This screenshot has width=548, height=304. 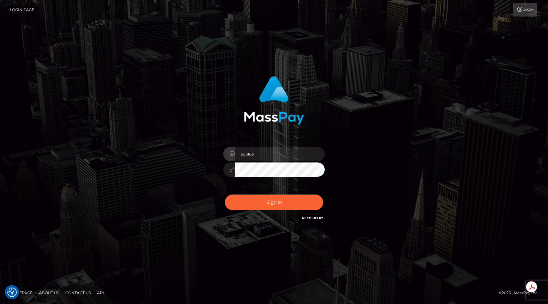 What do you see at coordinates (100, 292) in the screenshot?
I see `a: API` at bounding box center [100, 292].